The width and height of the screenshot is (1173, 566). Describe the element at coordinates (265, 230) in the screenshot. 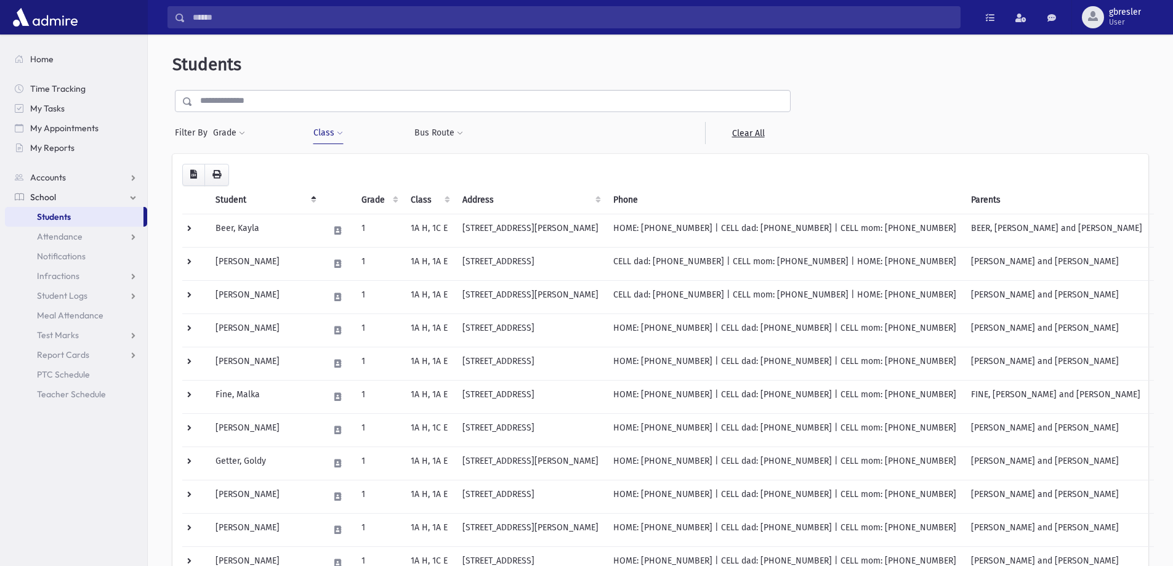

I see `td: Beer, Kayla` at that location.